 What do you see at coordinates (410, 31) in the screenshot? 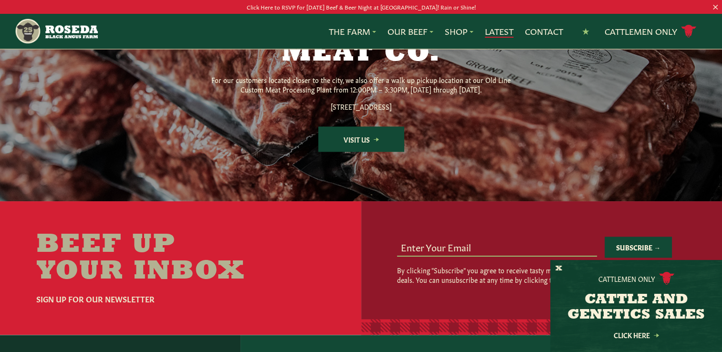
I see `a: Our Beef` at bounding box center [410, 31].